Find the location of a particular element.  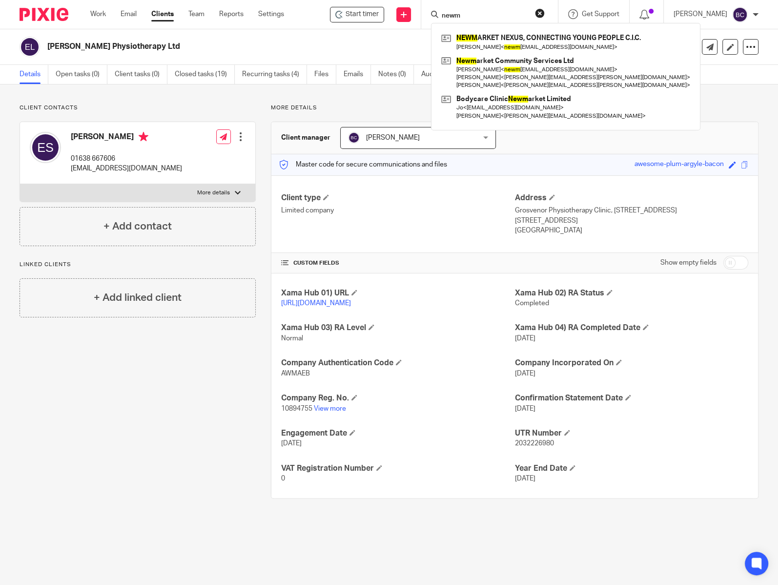

h4: Year End Date is located at coordinates (632, 468).